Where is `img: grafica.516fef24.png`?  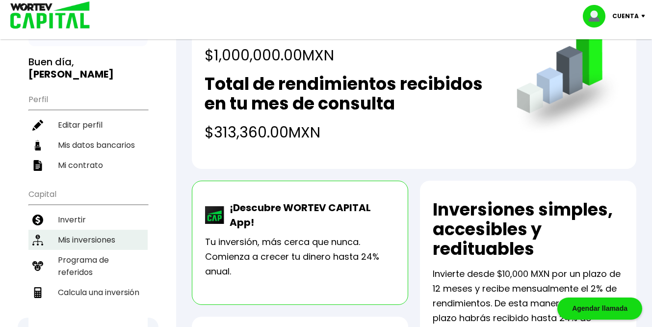
img: grafica.516fef24.png is located at coordinates (567, 80).